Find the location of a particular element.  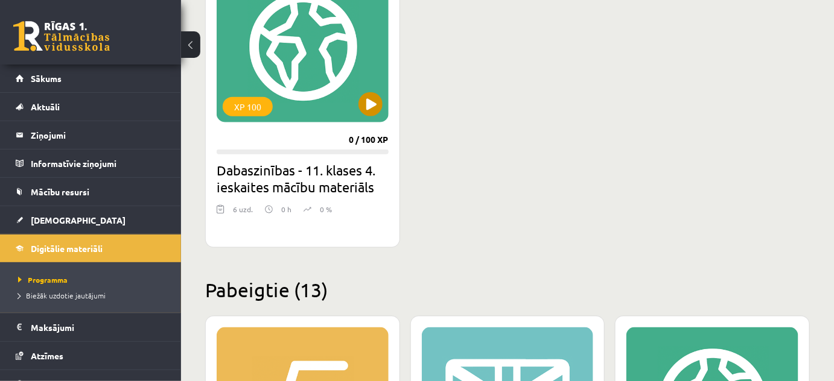

legend: Informatīvie ziņojumi is located at coordinates (98, 164).